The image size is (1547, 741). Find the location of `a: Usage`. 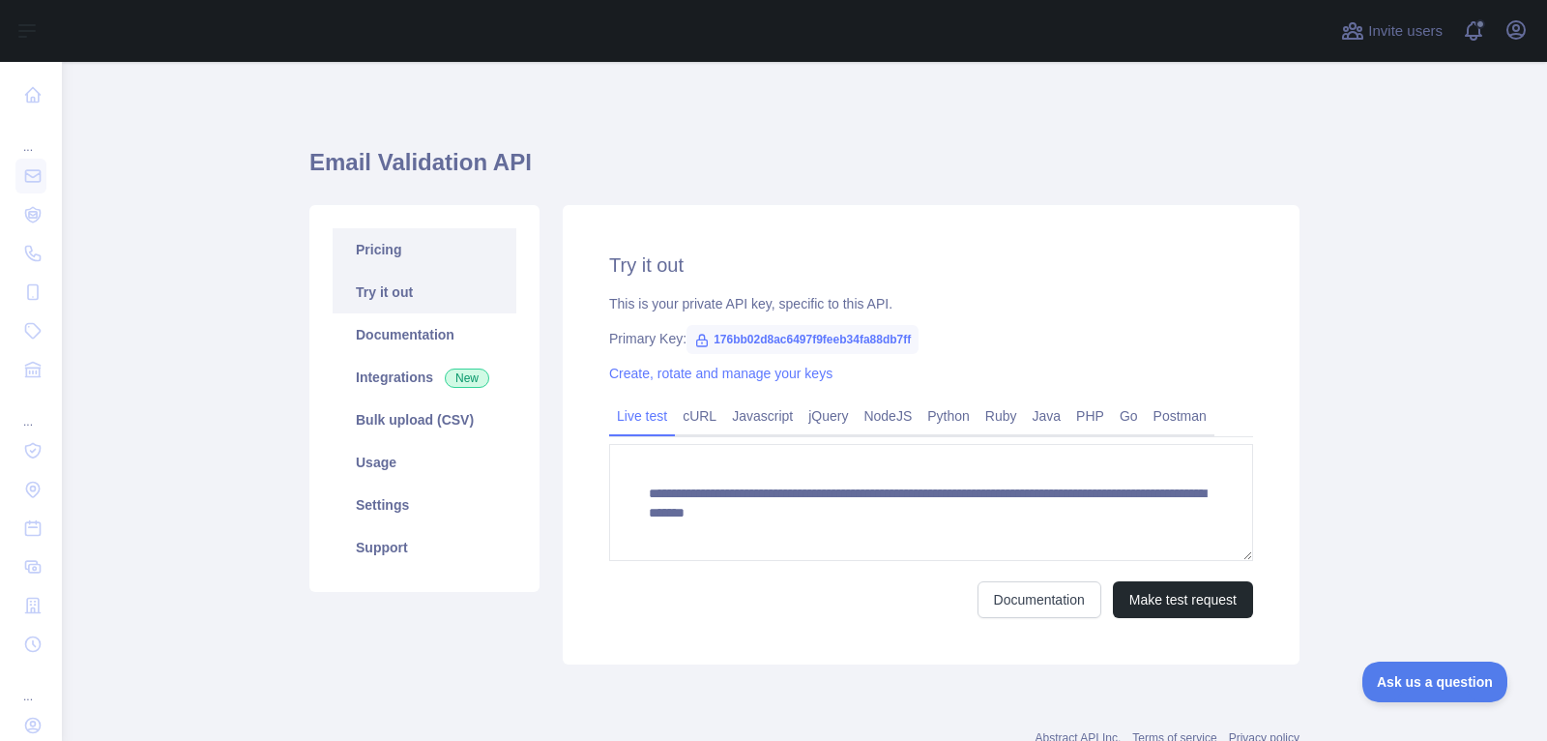

a: Usage is located at coordinates (424, 462).